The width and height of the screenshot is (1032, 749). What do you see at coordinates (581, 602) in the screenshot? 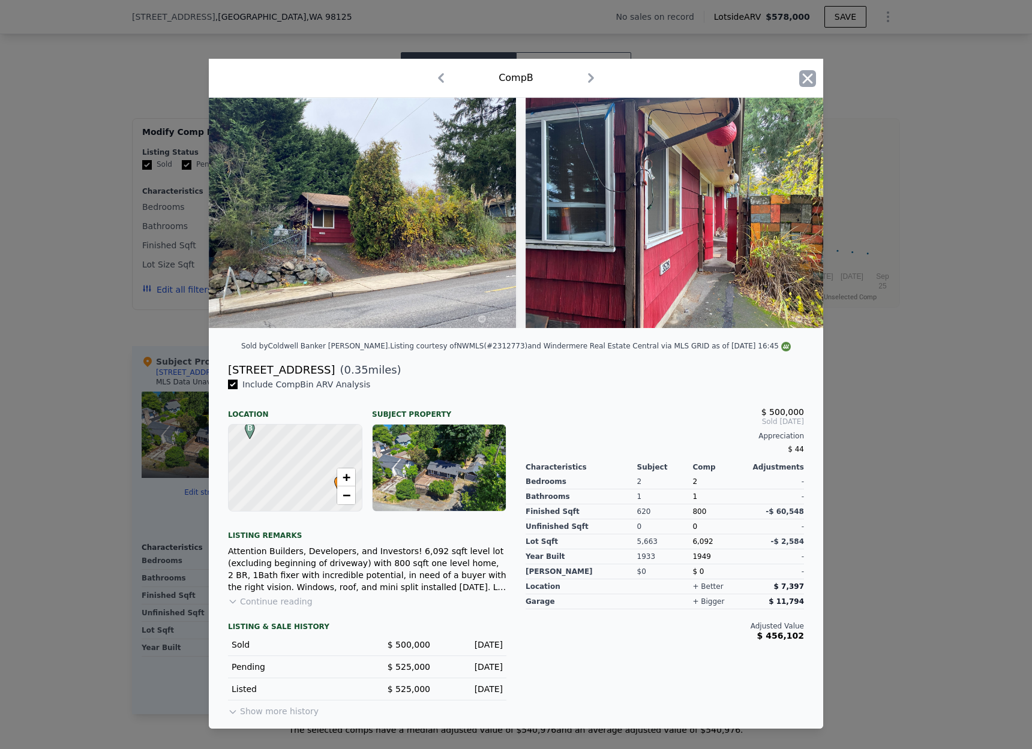
I see `div: garage` at bounding box center [581, 602].